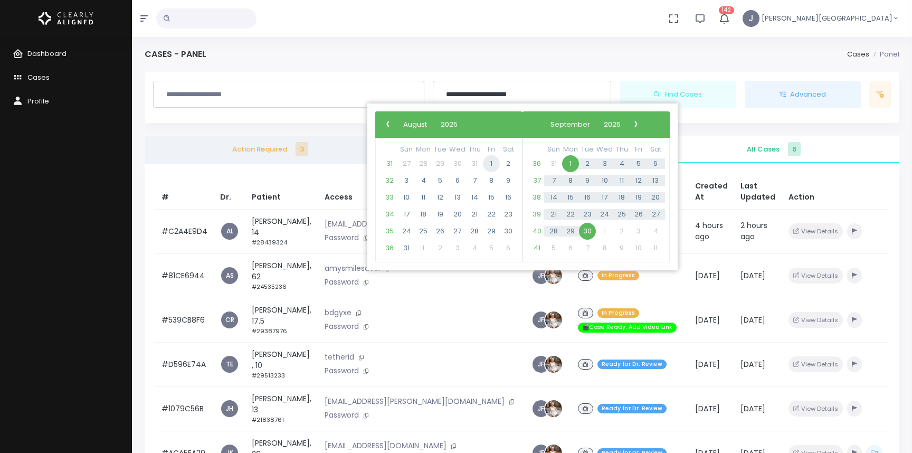 This screenshot has width=912, height=453. Describe the element at coordinates (422, 313) in the screenshot. I see `p: bdgyxe` at that location.